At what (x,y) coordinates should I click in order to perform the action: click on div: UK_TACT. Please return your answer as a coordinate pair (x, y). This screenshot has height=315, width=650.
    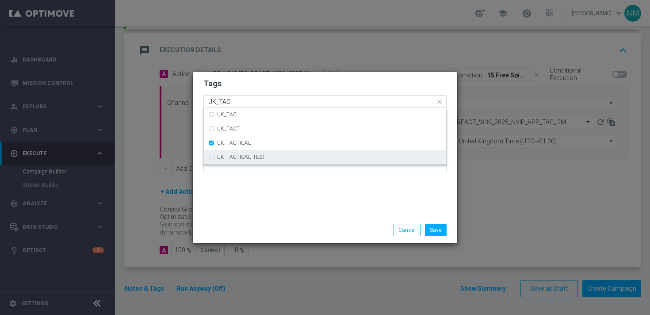
    Looking at the image, I should click on (325, 129).